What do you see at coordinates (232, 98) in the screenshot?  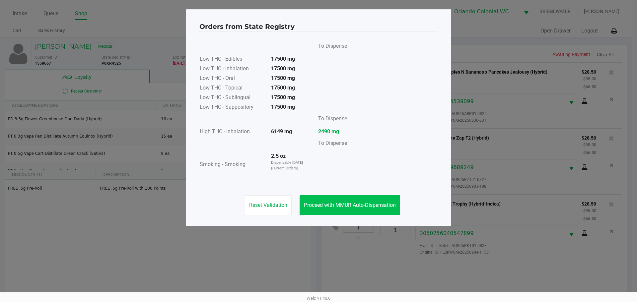 I see `td: Low THC - Sublingual` at bounding box center [232, 98].